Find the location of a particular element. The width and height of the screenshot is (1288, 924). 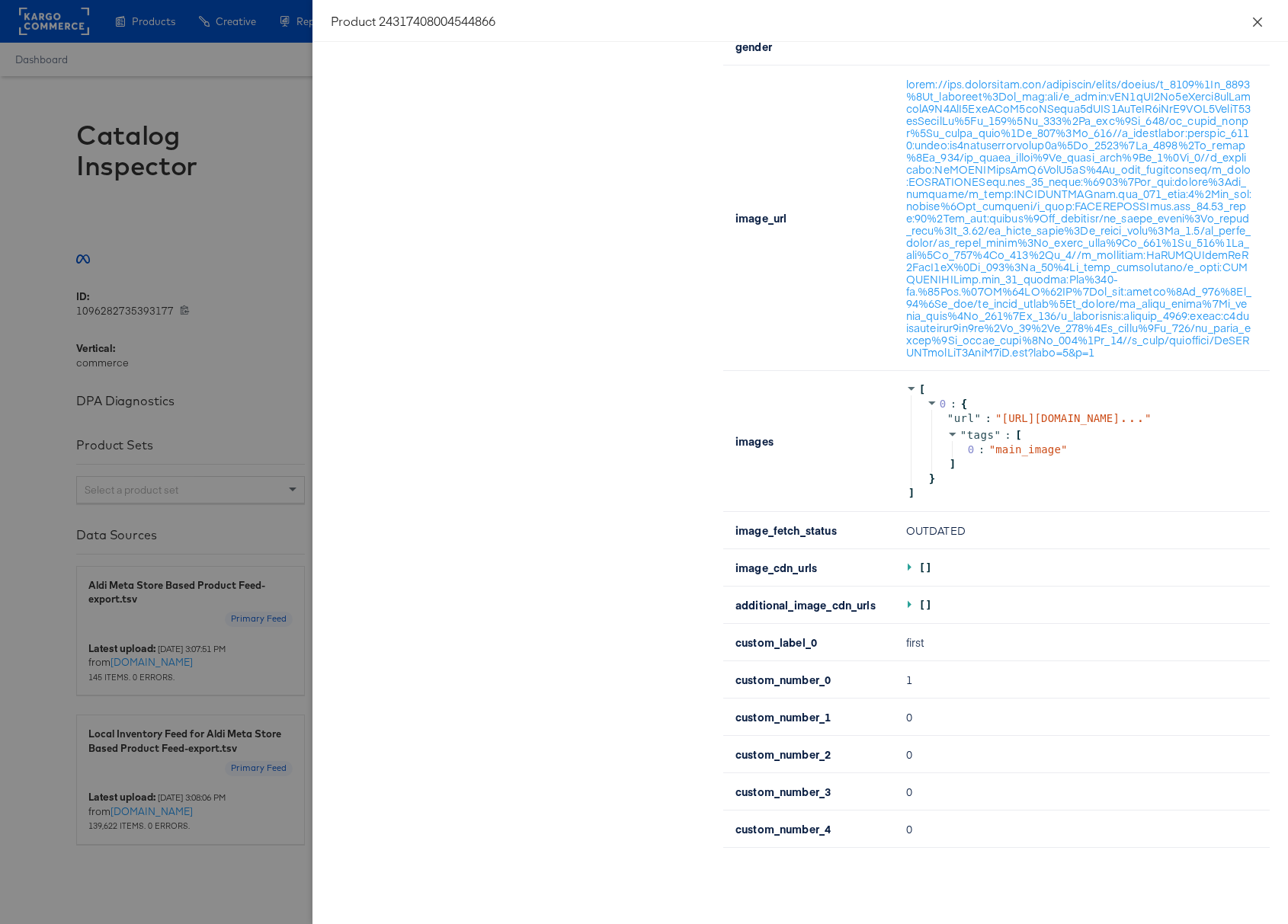

td: OUTDATED is located at coordinates (1081, 530).